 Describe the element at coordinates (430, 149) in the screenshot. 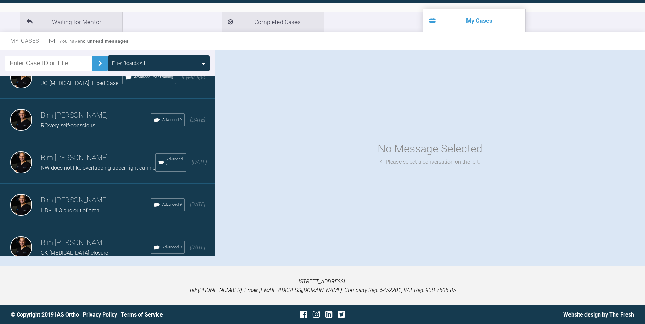

I see `div: No Message Selected` at that location.